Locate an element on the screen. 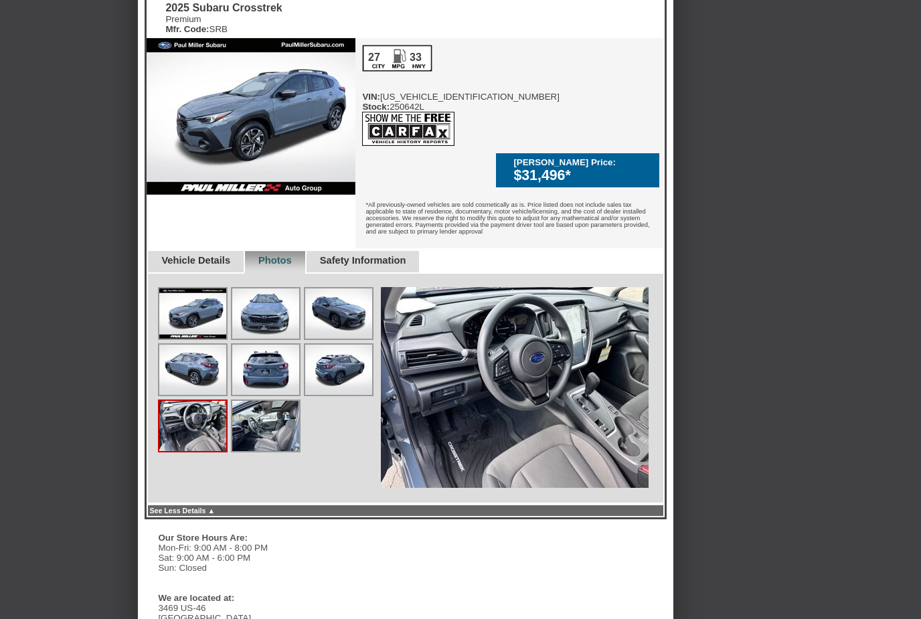 The height and width of the screenshot is (619, 921). b: VIN: is located at coordinates (371, 96).